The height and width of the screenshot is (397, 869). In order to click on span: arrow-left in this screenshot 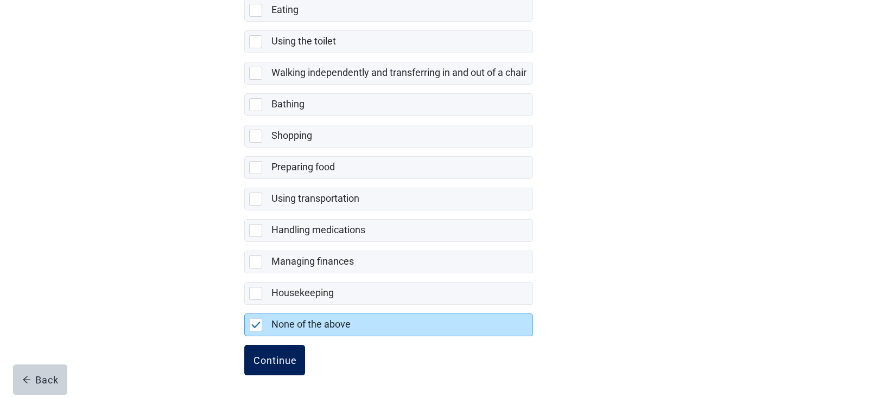, I will do `click(27, 380)`.